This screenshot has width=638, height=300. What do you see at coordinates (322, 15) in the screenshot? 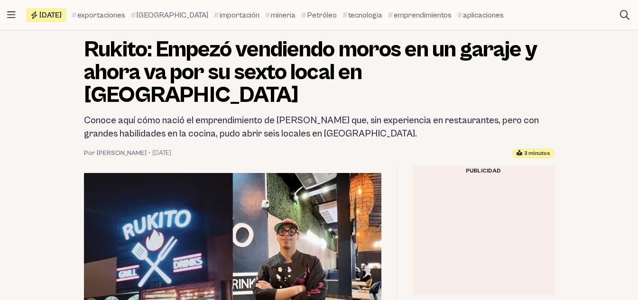
I see `span: Petróleo` at bounding box center [322, 15].